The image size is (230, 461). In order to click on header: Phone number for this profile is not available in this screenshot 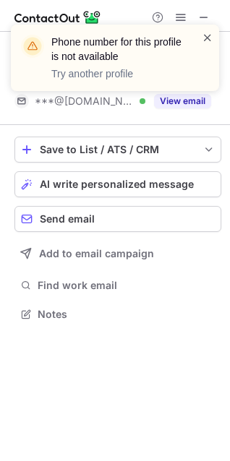, I will do `click(118, 49)`.